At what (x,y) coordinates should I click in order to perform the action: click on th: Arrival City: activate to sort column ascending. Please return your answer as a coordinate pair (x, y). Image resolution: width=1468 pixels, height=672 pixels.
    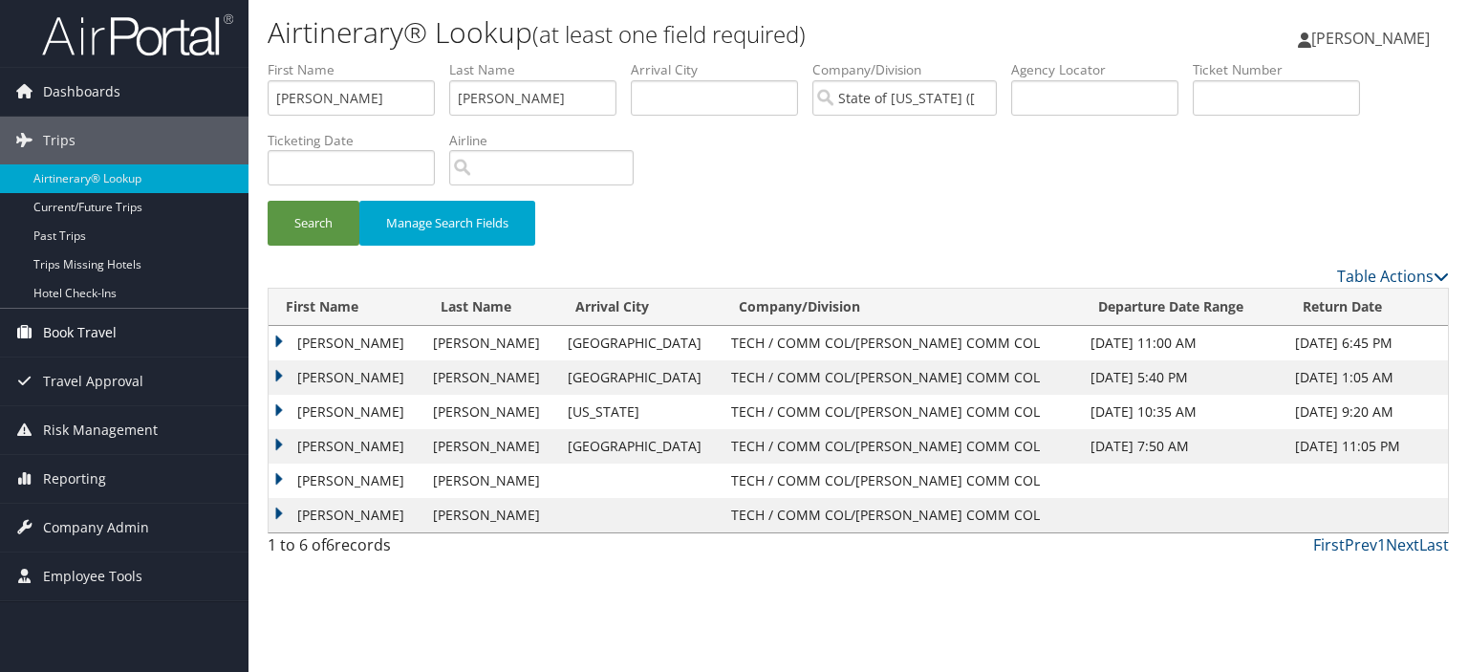
    Looking at the image, I should click on (640, 307).